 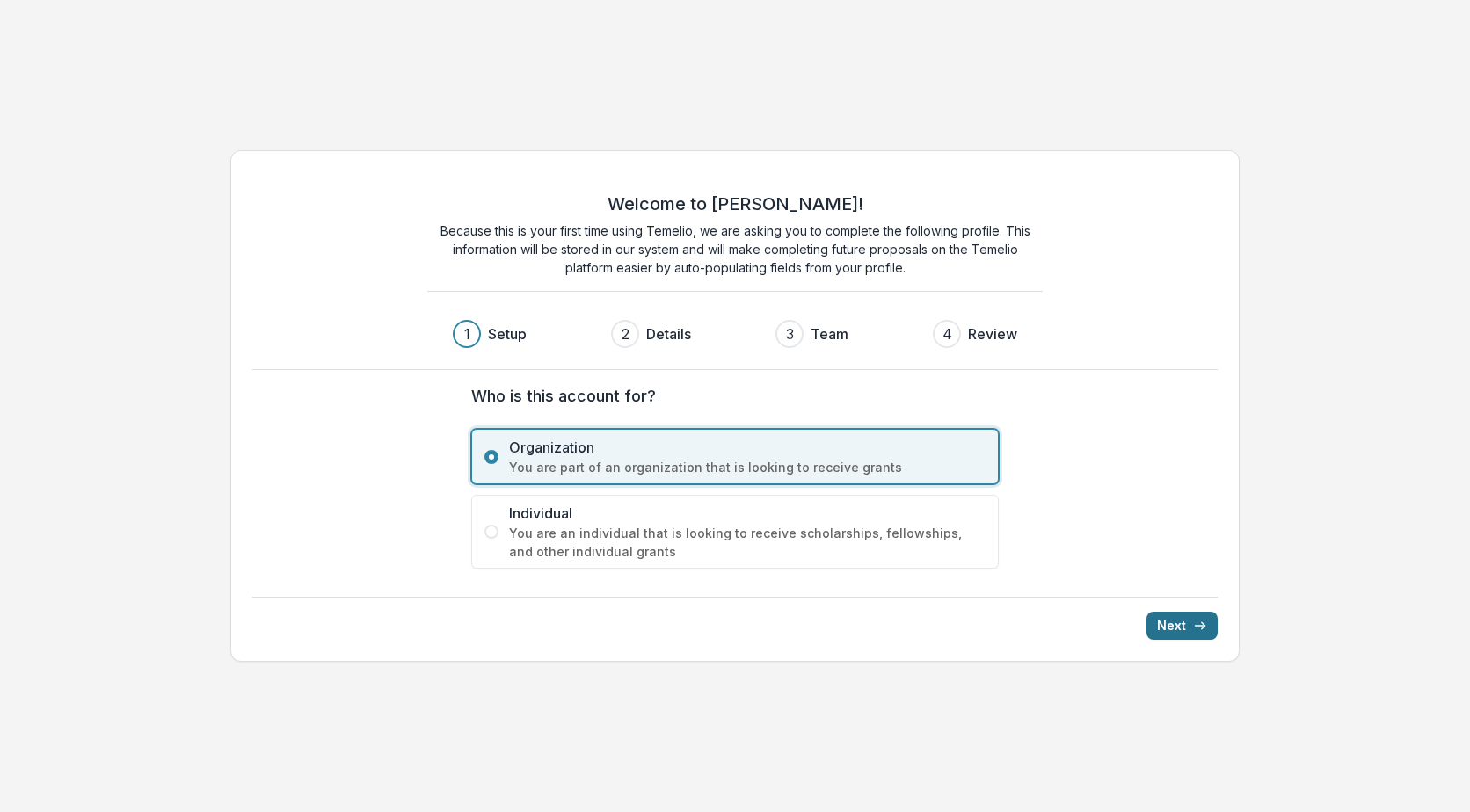 I want to click on h3: Review, so click(x=992, y=334).